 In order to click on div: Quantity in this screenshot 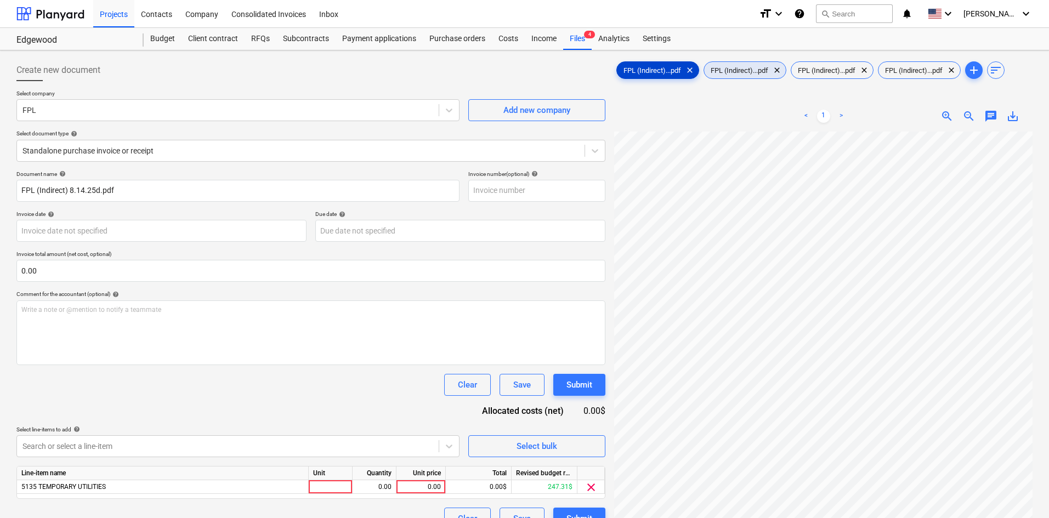, I will do `click(375, 473)`.